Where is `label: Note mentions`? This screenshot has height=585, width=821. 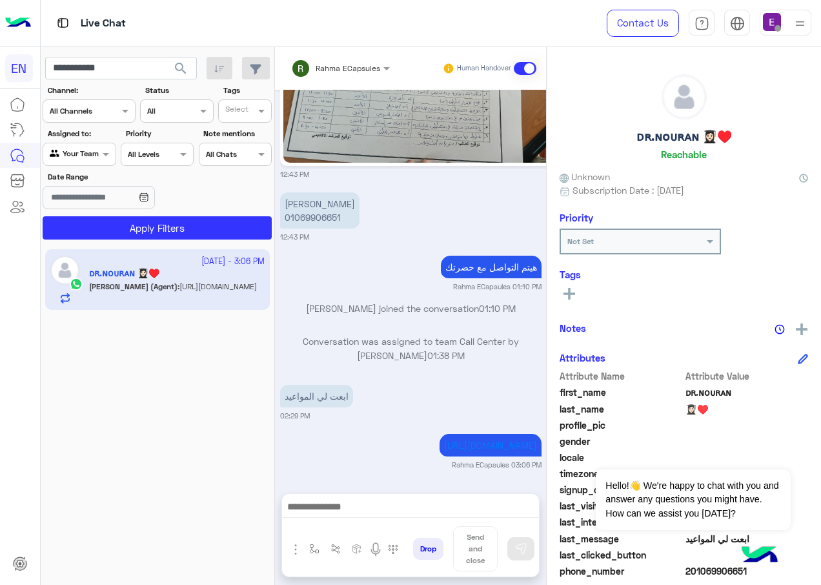
label: Note mentions is located at coordinates (236, 134).